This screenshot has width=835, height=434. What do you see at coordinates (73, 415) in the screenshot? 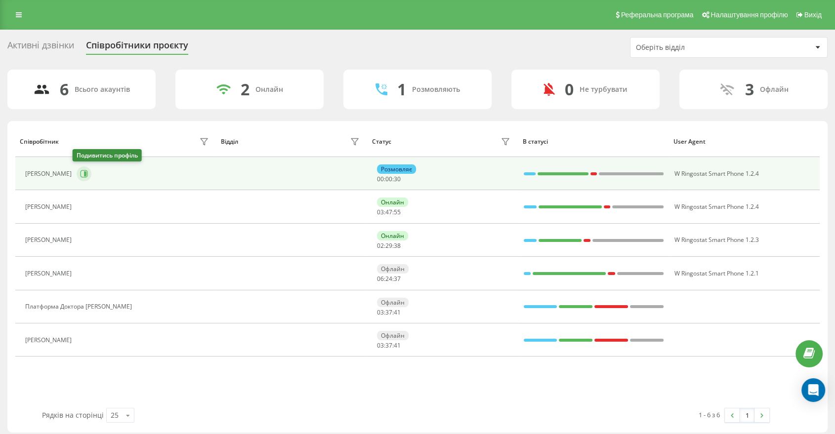
I see `span: Рядків на сторінці` at bounding box center [73, 415].